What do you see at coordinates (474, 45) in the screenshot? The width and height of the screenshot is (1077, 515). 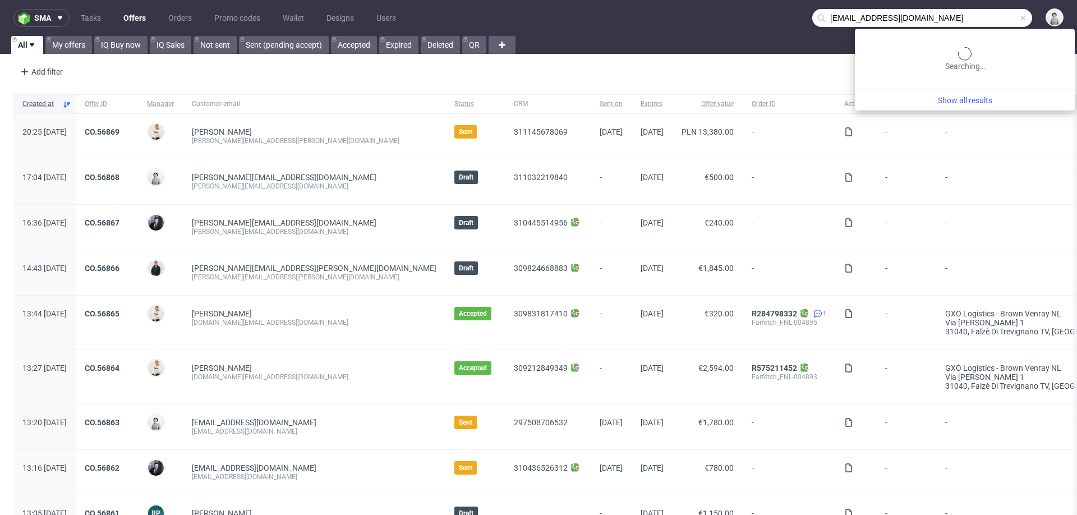 I see `a: QR` at bounding box center [474, 45].